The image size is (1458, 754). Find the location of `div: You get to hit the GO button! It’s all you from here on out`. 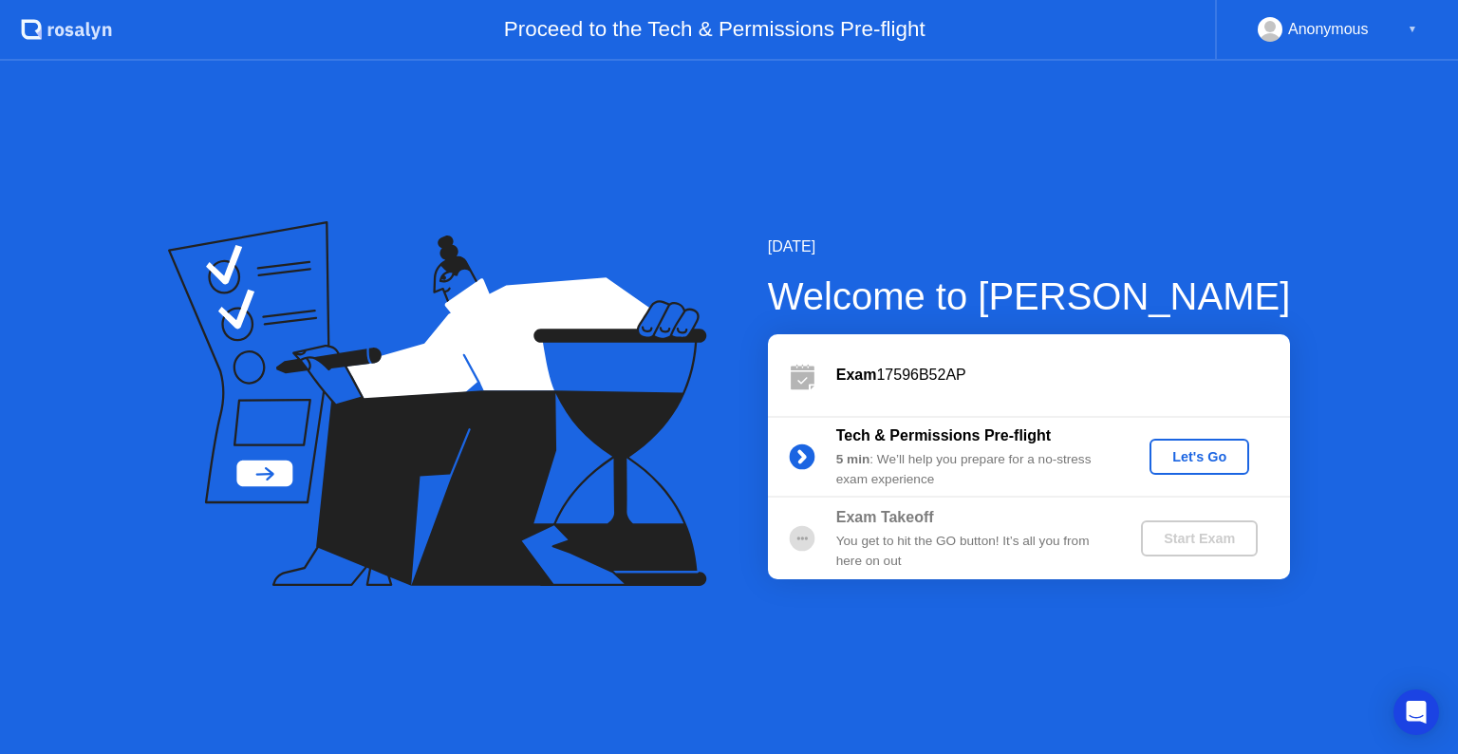

div: You get to hit the GO button! It’s all you from here on out is located at coordinates (973, 551).